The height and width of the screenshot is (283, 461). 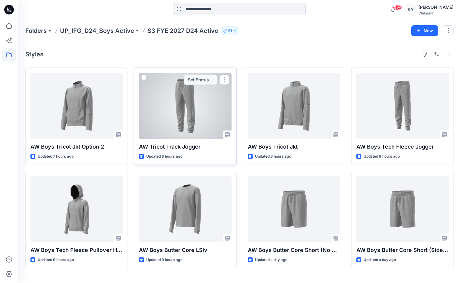 What do you see at coordinates (403, 147) in the screenshot?
I see `p: AW Boys Tech Fleece Jogger` at bounding box center [403, 147].